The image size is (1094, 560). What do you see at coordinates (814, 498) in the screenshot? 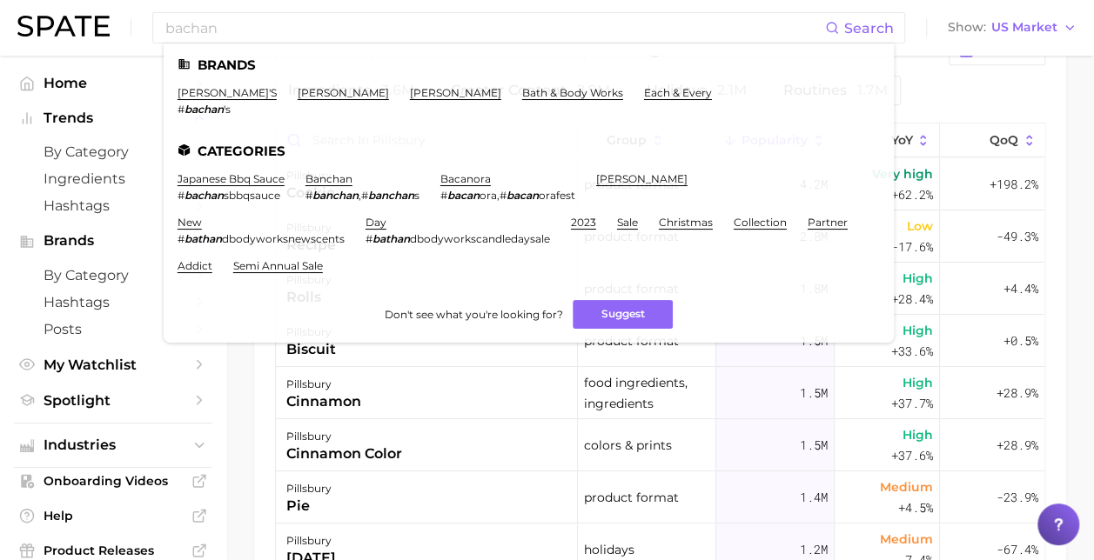
I see `span: 1.4m` at bounding box center [814, 498].